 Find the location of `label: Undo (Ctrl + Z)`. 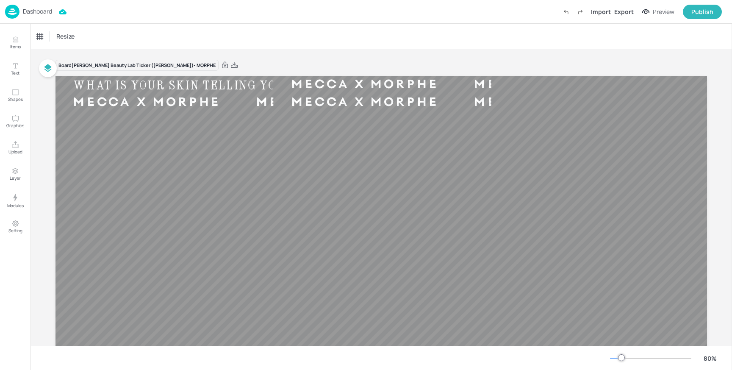

label: Undo (Ctrl + Z) is located at coordinates (566, 12).